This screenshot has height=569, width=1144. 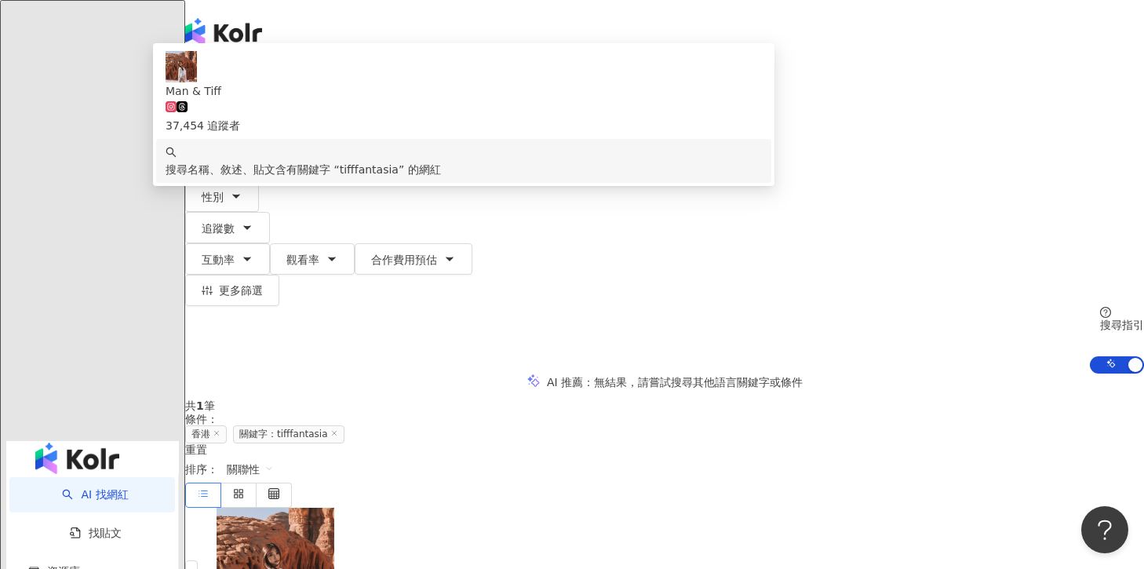 What do you see at coordinates (218, 228) in the screenshot?
I see `span: 追蹤數` at bounding box center [218, 228].